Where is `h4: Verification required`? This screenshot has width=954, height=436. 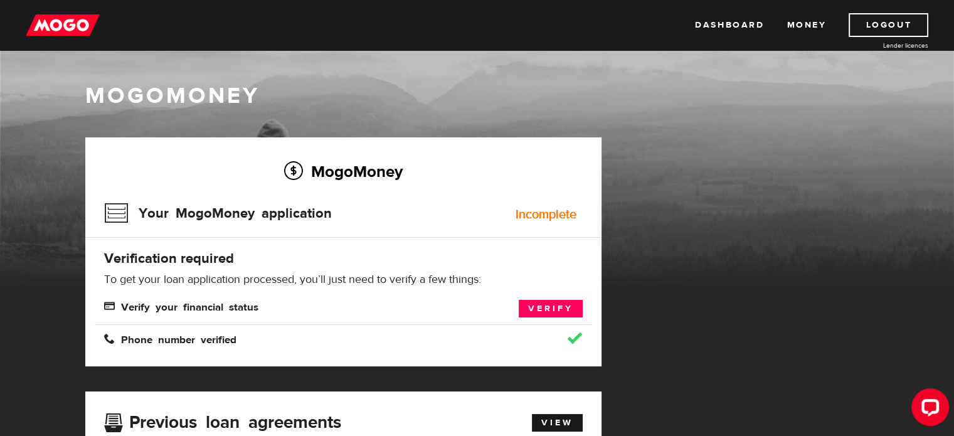 h4: Verification required is located at coordinates (343, 258).